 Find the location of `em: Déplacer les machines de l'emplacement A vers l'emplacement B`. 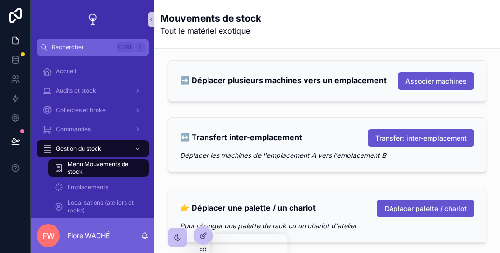

em: Déplacer les machines de l'emplacement A vers l'emplacement B is located at coordinates (283, 155).